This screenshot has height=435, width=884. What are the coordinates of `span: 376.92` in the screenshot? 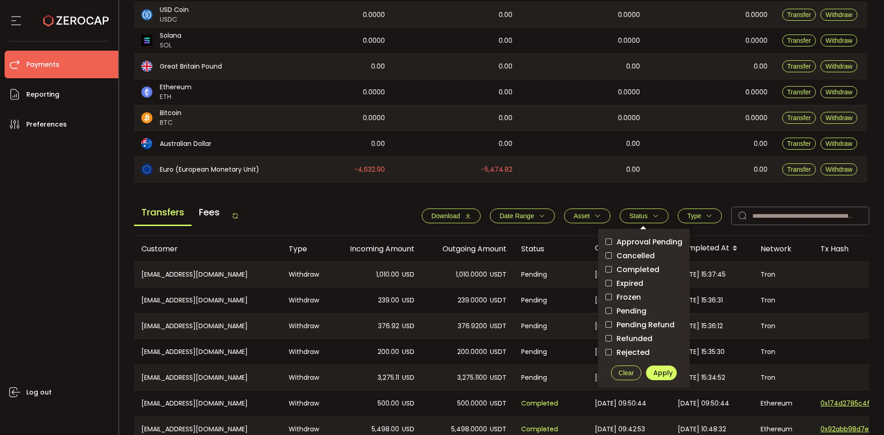 It's located at (389, 326).